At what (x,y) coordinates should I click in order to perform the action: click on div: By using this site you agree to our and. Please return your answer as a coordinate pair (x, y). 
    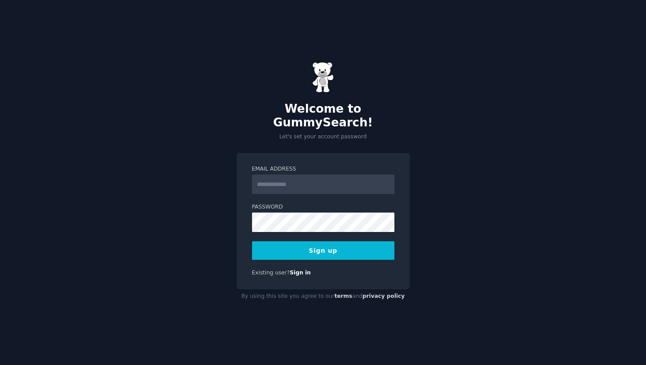
    Looking at the image, I should click on (323, 297).